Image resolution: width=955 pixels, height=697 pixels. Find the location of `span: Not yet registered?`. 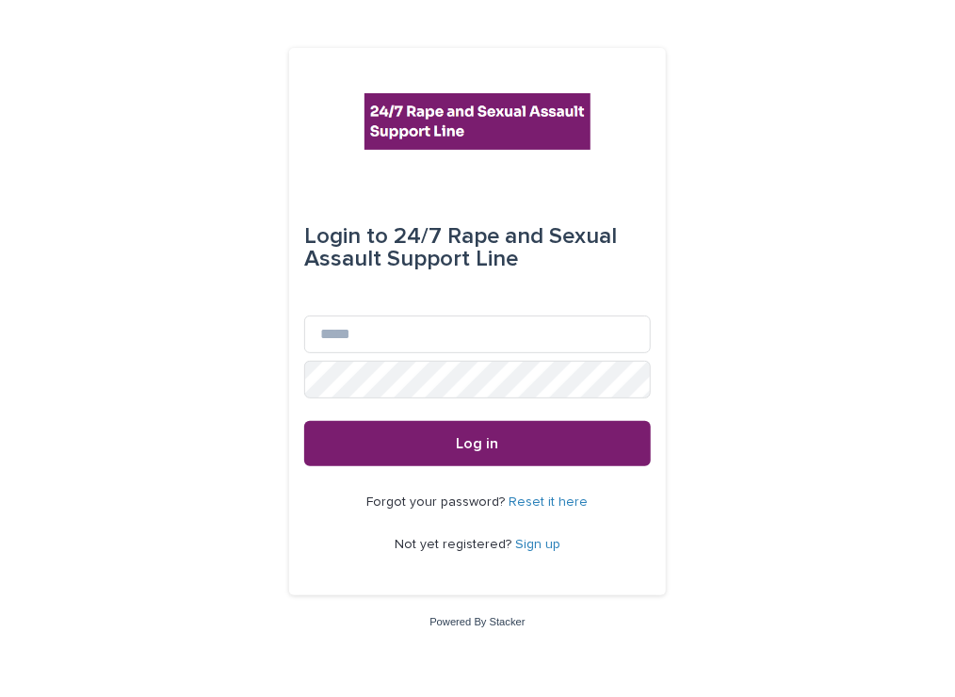

span: Not yet registered? is located at coordinates (455, 544).